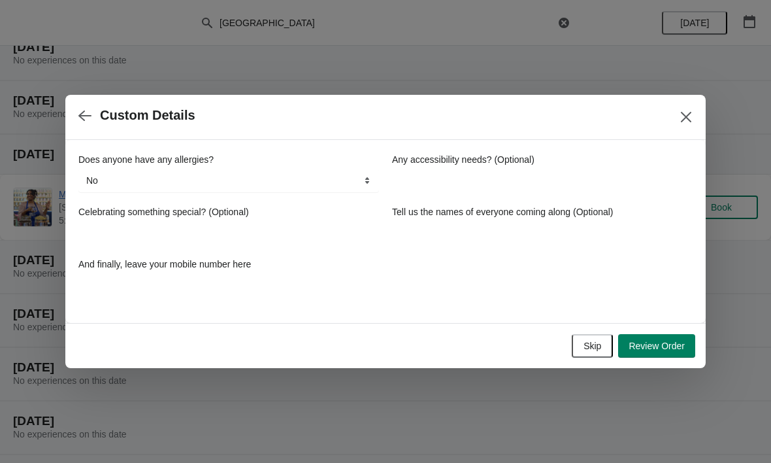  What do you see at coordinates (686, 117) in the screenshot?
I see `button: Close` at bounding box center [686, 117].